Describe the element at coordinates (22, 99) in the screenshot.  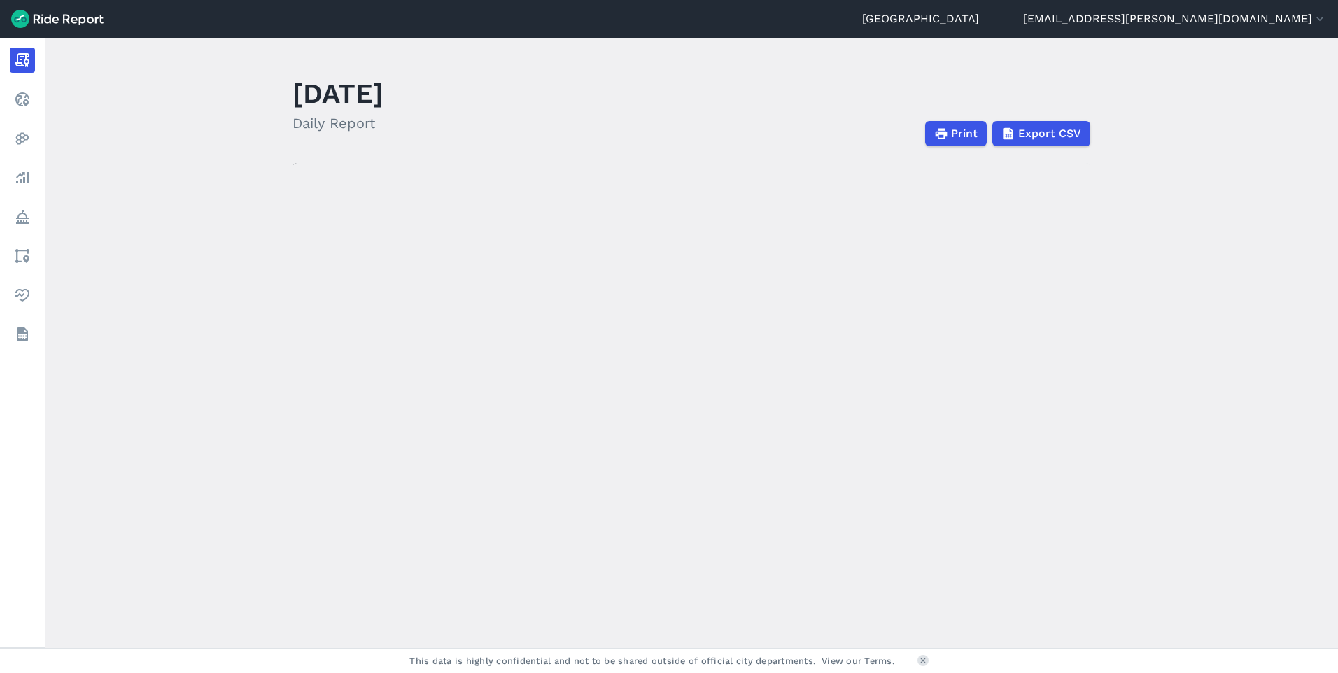
I see `a: Realtime` at that location.